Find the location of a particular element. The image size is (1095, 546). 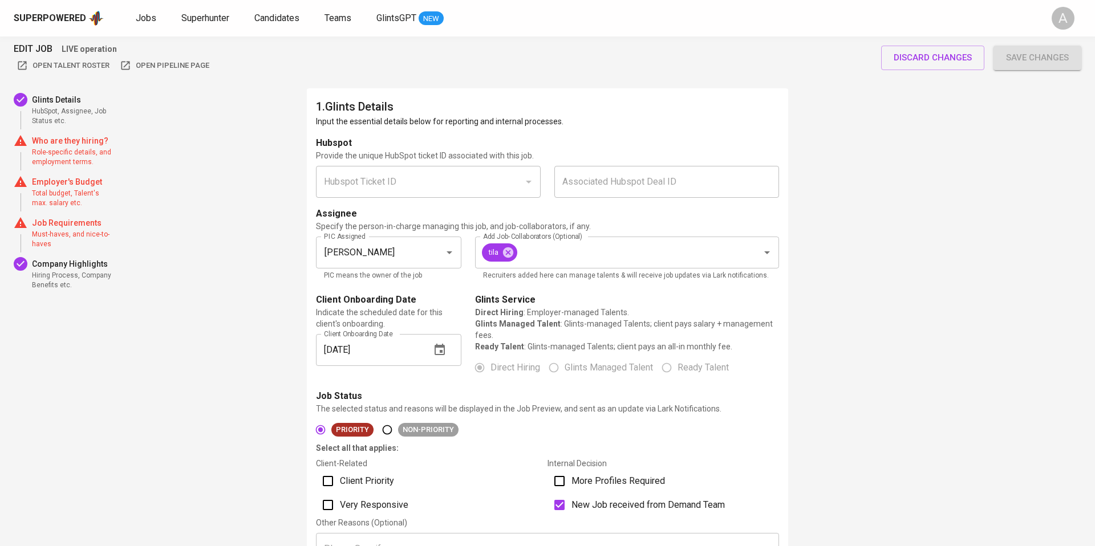

p: Provide the unique HubSpot ticket ID associated with this job. is located at coordinates (548, 156).